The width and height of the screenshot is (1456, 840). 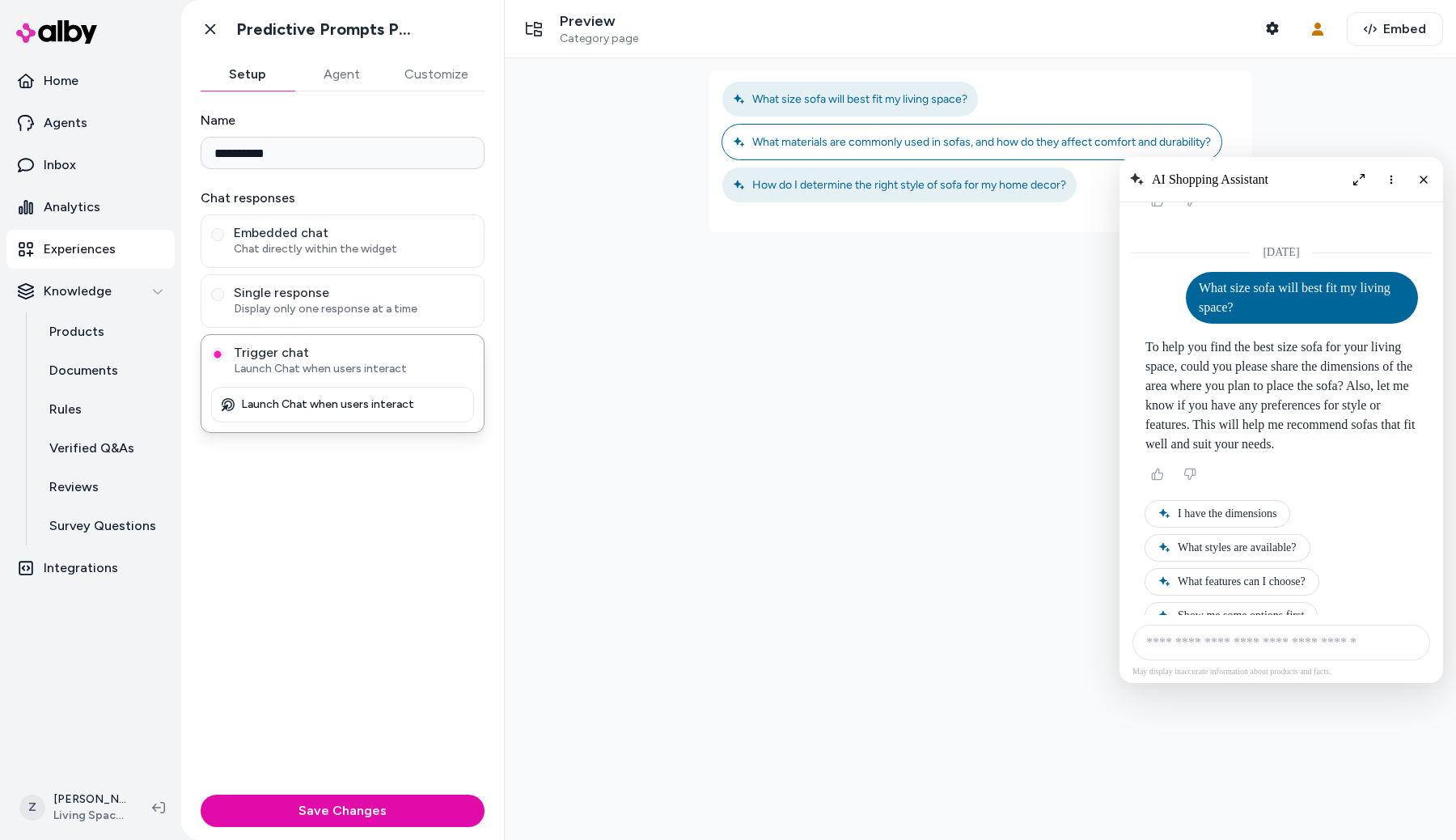 What do you see at coordinates (436, 75) in the screenshot?
I see `button: Customize` at bounding box center [436, 75].